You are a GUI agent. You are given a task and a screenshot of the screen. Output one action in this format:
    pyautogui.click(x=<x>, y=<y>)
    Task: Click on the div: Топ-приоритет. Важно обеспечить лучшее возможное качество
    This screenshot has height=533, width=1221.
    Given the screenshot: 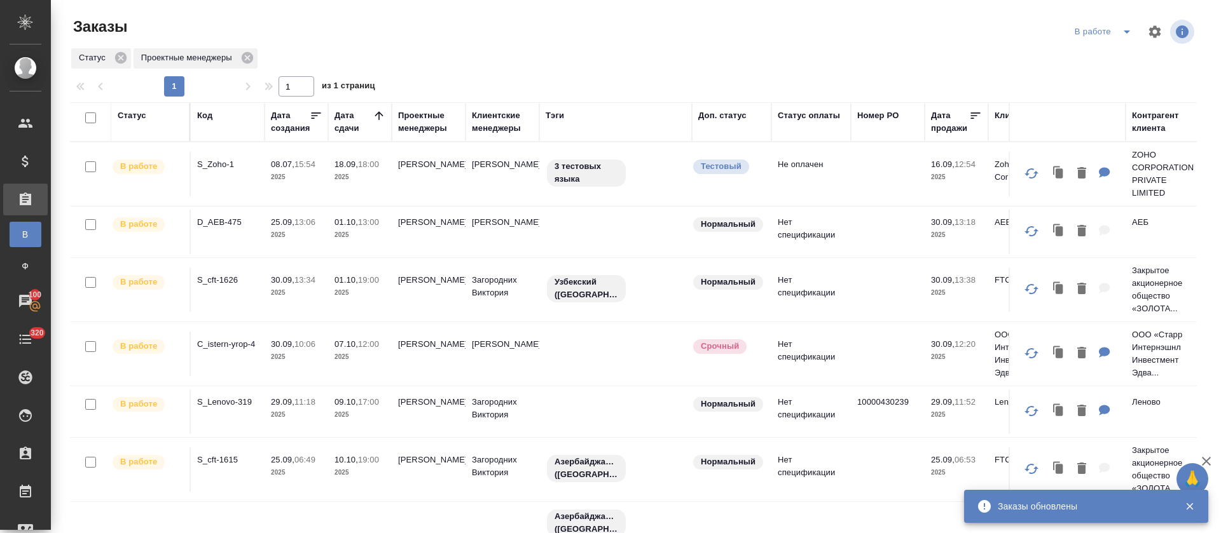 What is the action you would take?
    pyautogui.click(x=728, y=167)
    